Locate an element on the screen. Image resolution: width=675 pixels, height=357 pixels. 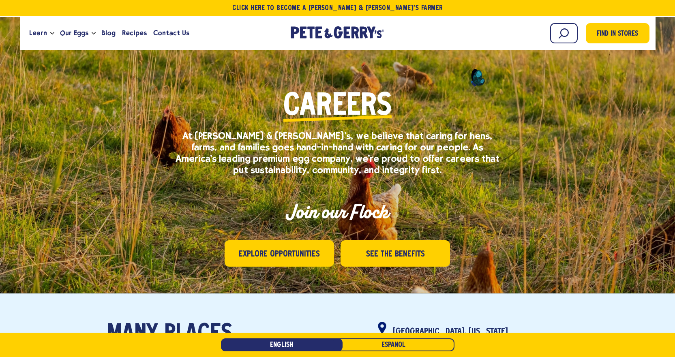
span: Contact Us is located at coordinates (171, 33).